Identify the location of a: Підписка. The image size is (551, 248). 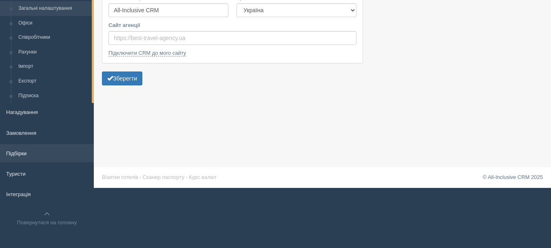
(53, 96).